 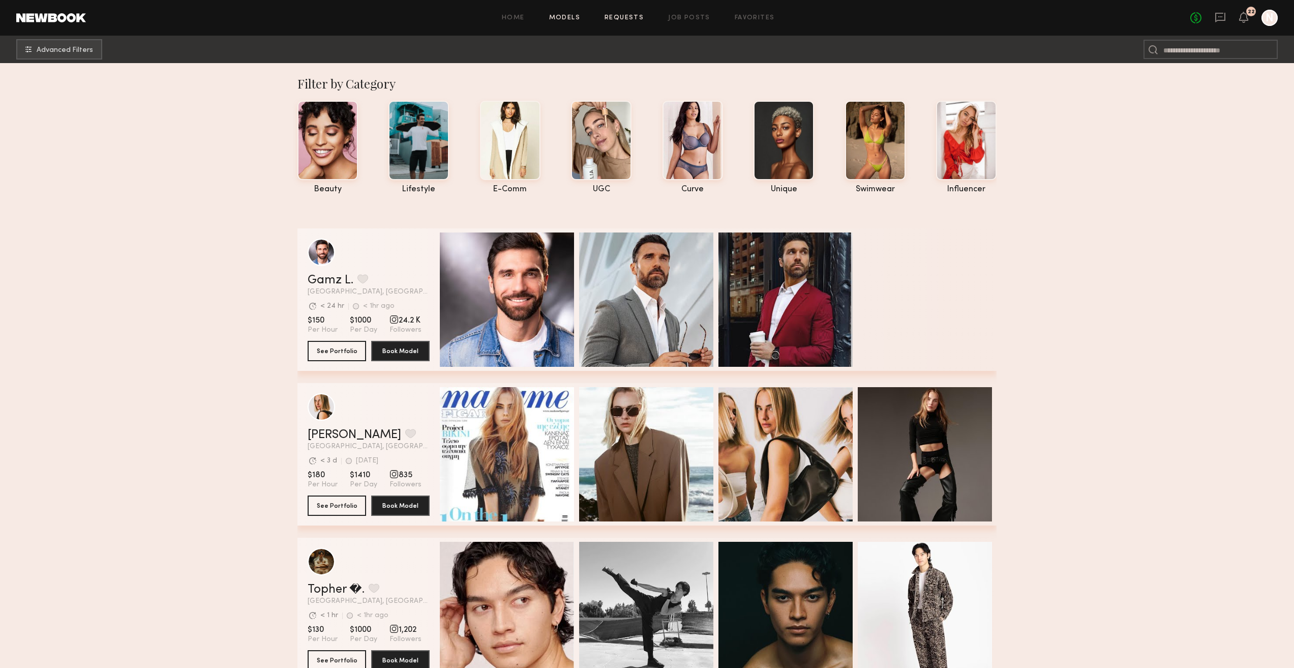 I want to click on span: $130, so click(x=322, y=630).